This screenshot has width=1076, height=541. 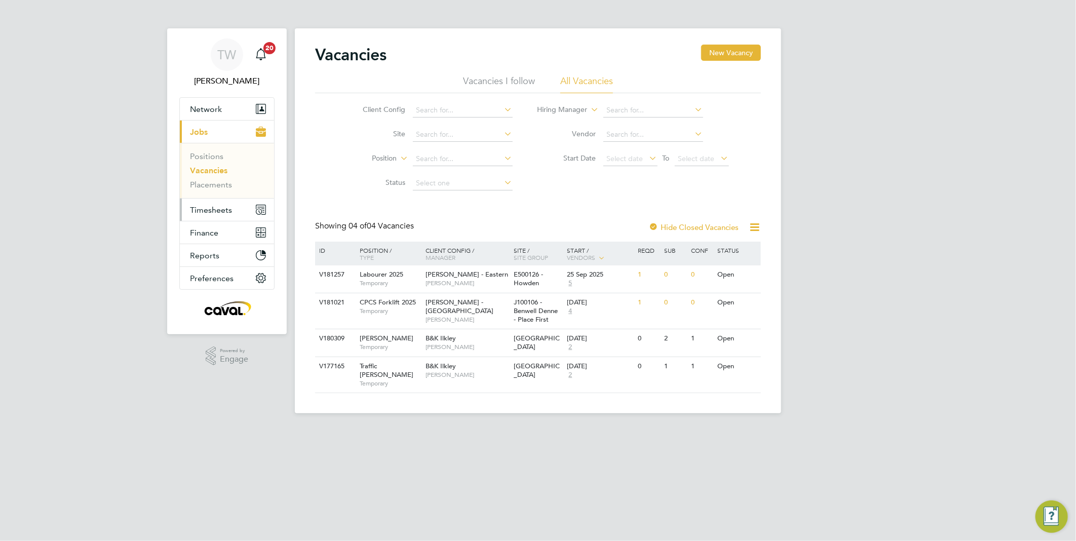 What do you see at coordinates (227, 308) in the screenshot?
I see `img: caval-logo-retina.png` at bounding box center [227, 308].